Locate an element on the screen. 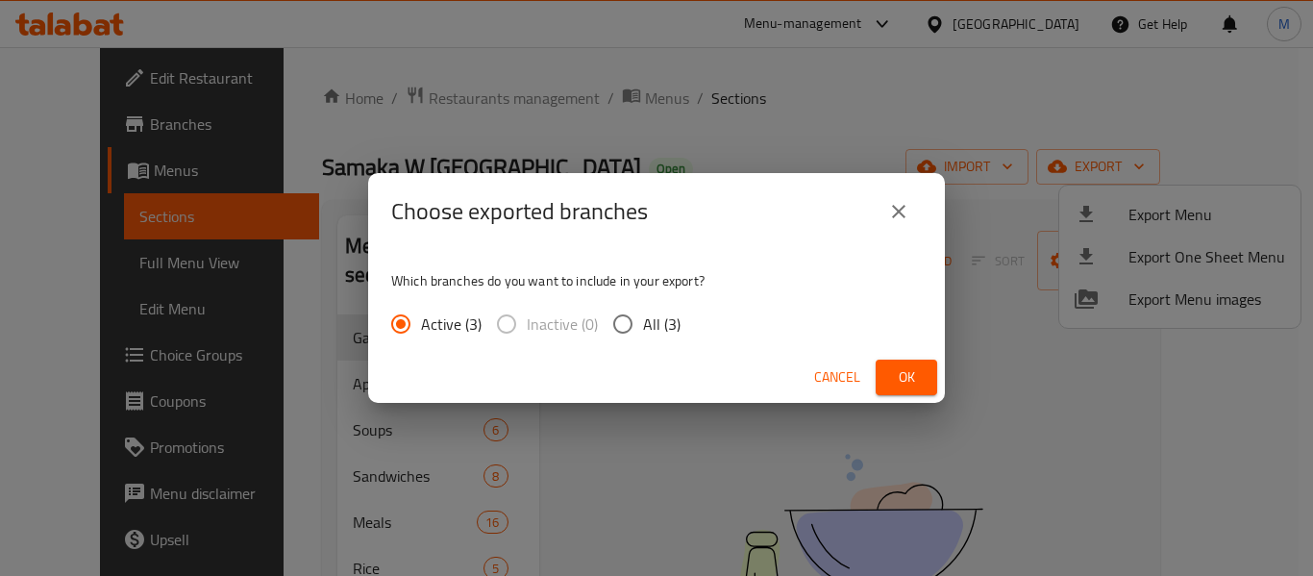 The image size is (1313, 576). button: Cancel is located at coordinates (837, 377).